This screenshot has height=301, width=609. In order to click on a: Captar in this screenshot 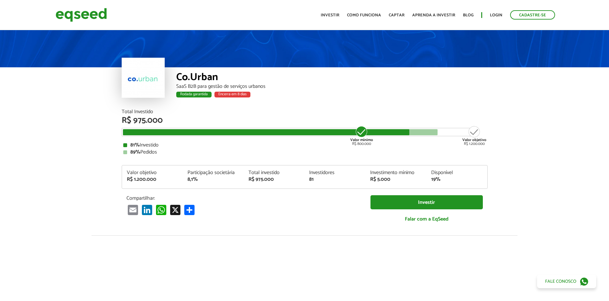, I will do `click(396, 15)`.